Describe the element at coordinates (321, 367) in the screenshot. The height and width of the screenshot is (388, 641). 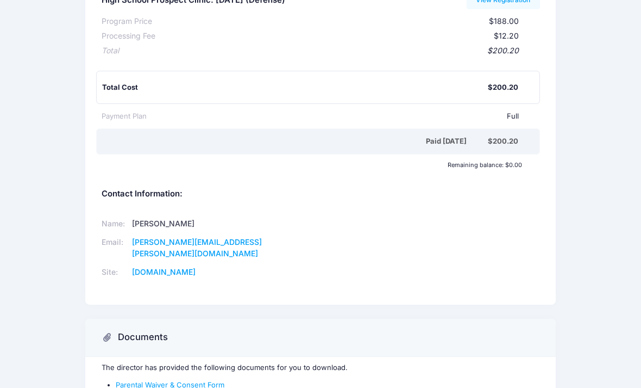
I see `p: The director has provided the following documents for you to download.` at that location.